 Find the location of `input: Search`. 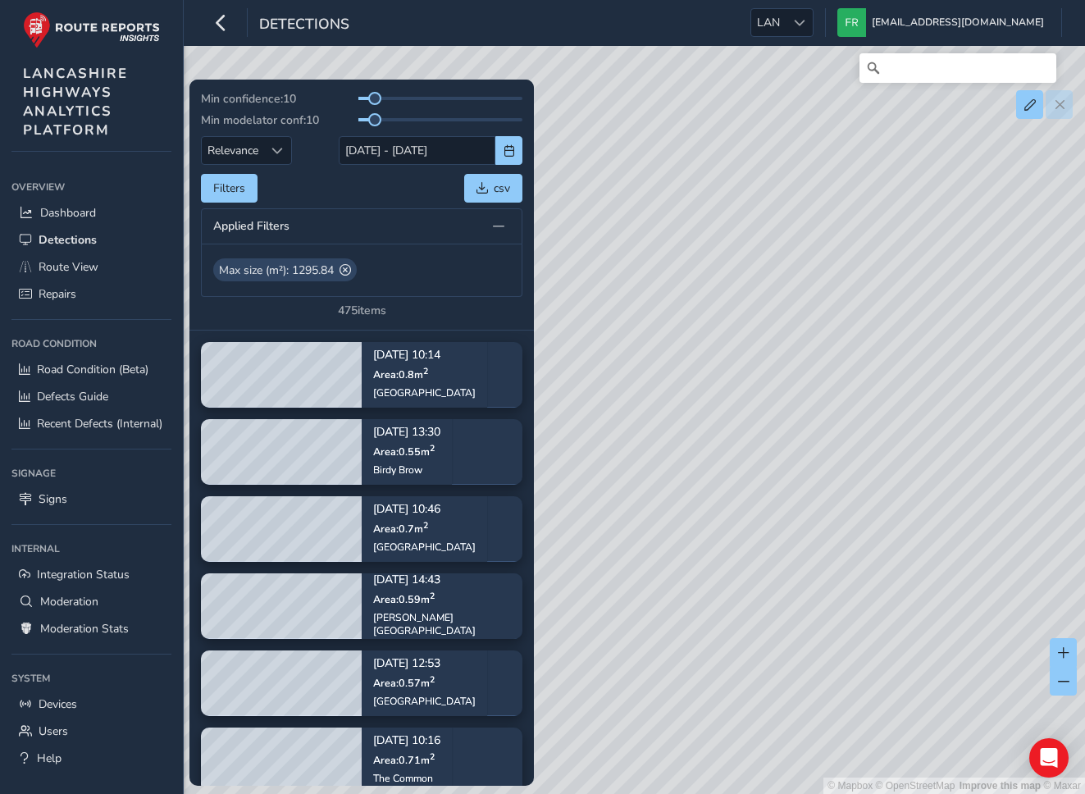

input: Search is located at coordinates (958, 68).